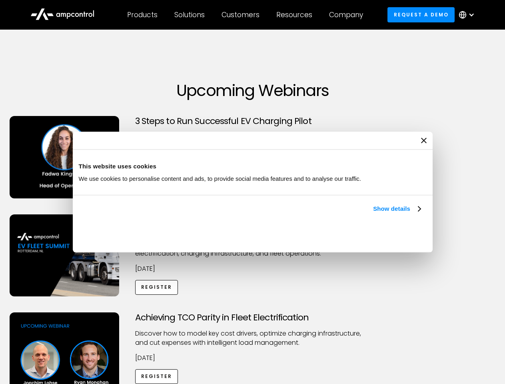 The width and height of the screenshot is (505, 384). What do you see at coordinates (253, 166) in the screenshot?
I see `div: This website uses cookies` at bounding box center [253, 166].